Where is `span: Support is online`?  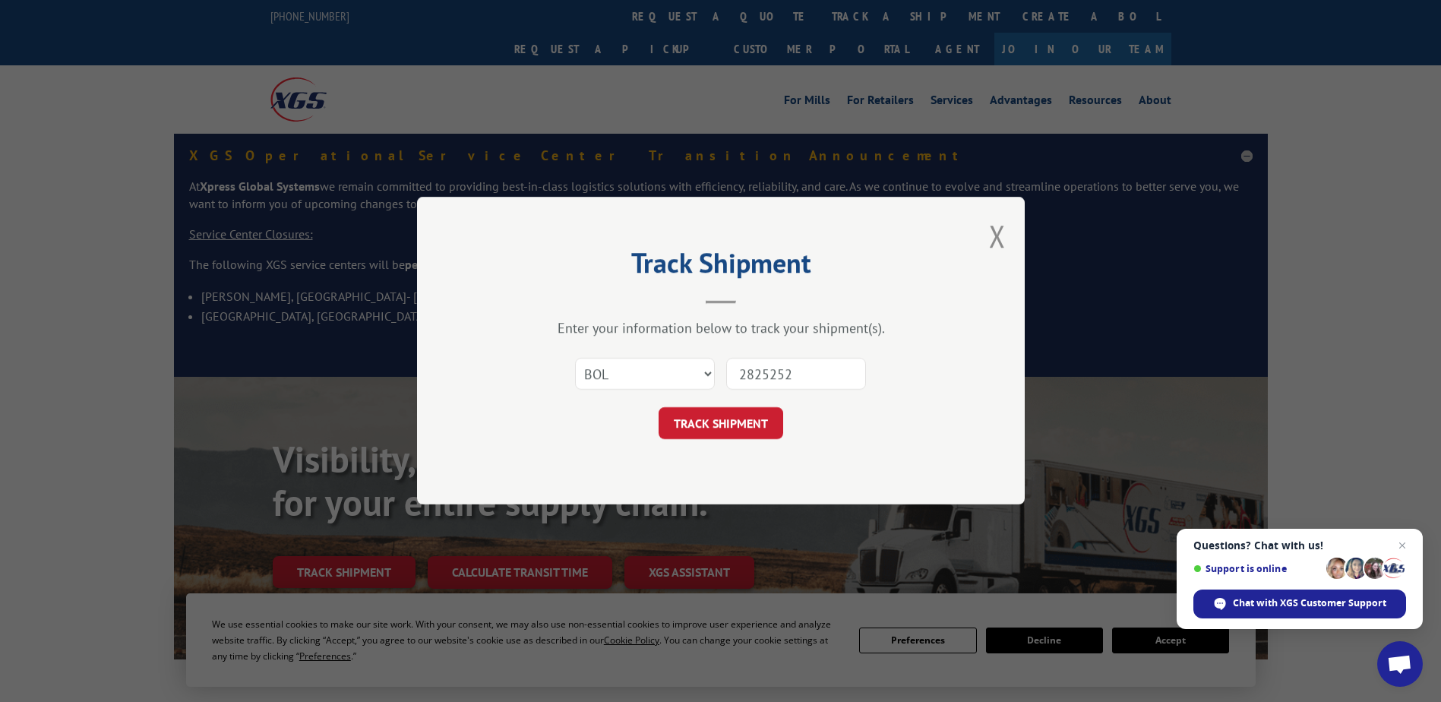 span: Support is online is located at coordinates (1257, 568).